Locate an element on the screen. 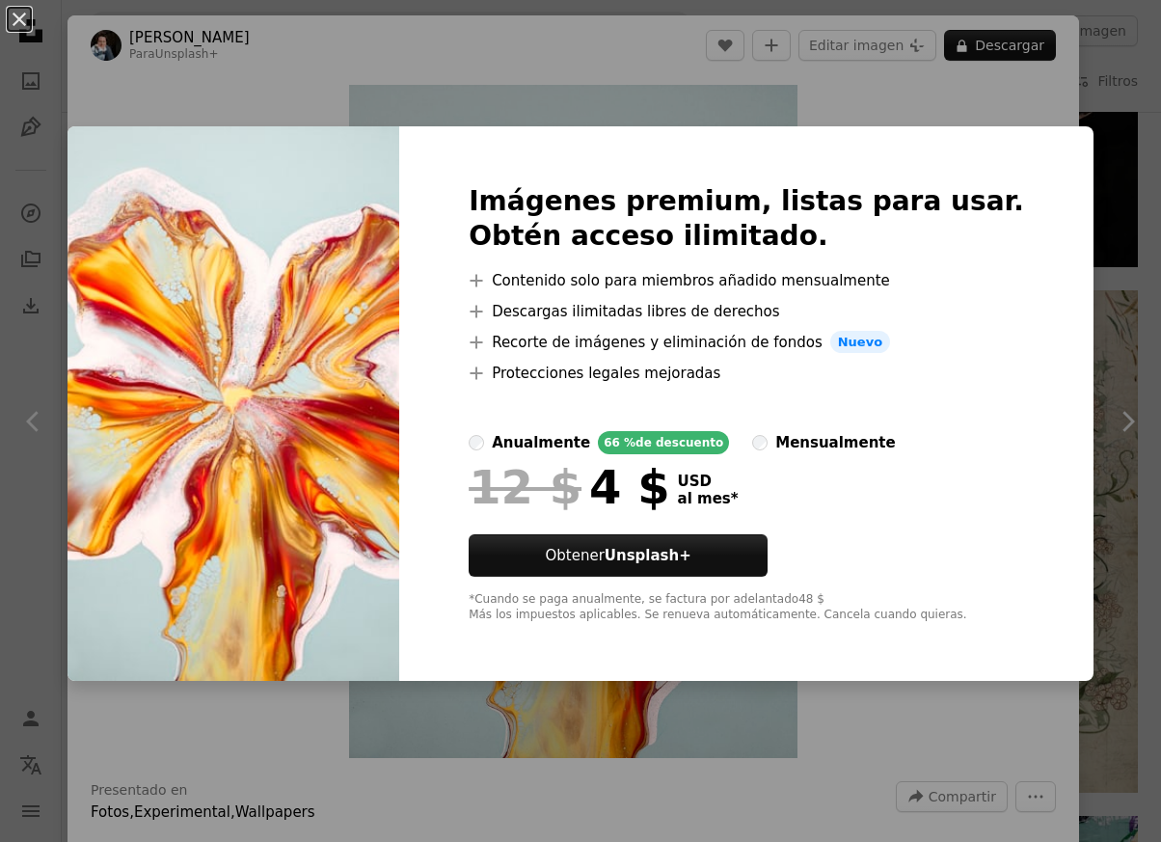  input: mensualmente is located at coordinates (760, 443).